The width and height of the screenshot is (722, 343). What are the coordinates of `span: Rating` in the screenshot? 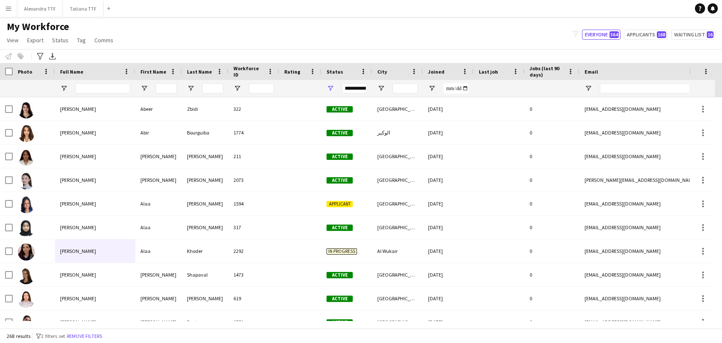 It's located at (292, 71).